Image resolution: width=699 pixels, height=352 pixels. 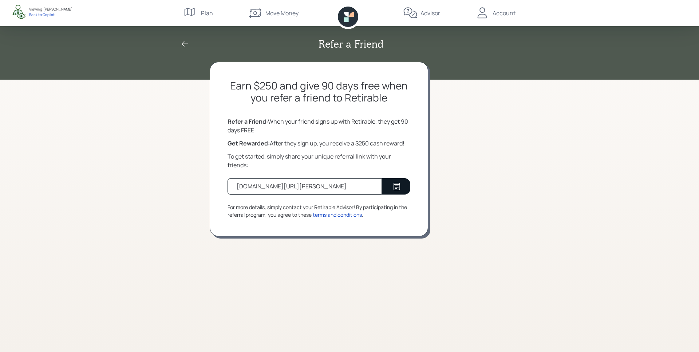 What do you see at coordinates (319, 211) in the screenshot?
I see `div: For more details, simply contact your Retirable Advisor! By participating in the referral program...` at bounding box center [319, 211].